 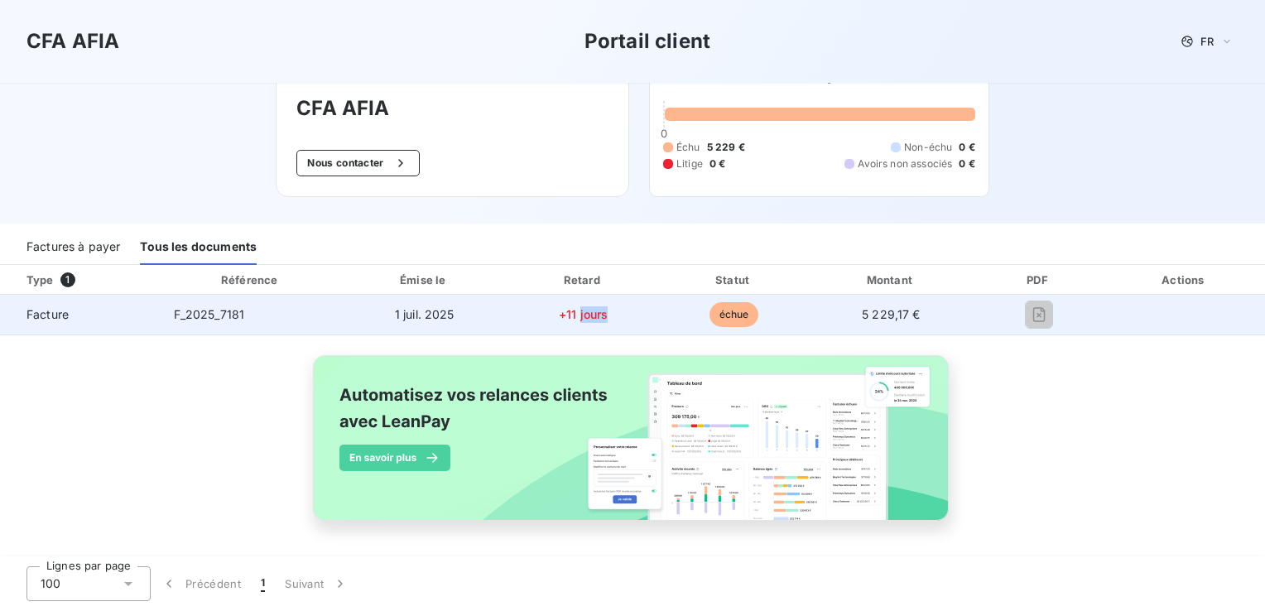 I want to click on button: Précédent, so click(x=200, y=584).